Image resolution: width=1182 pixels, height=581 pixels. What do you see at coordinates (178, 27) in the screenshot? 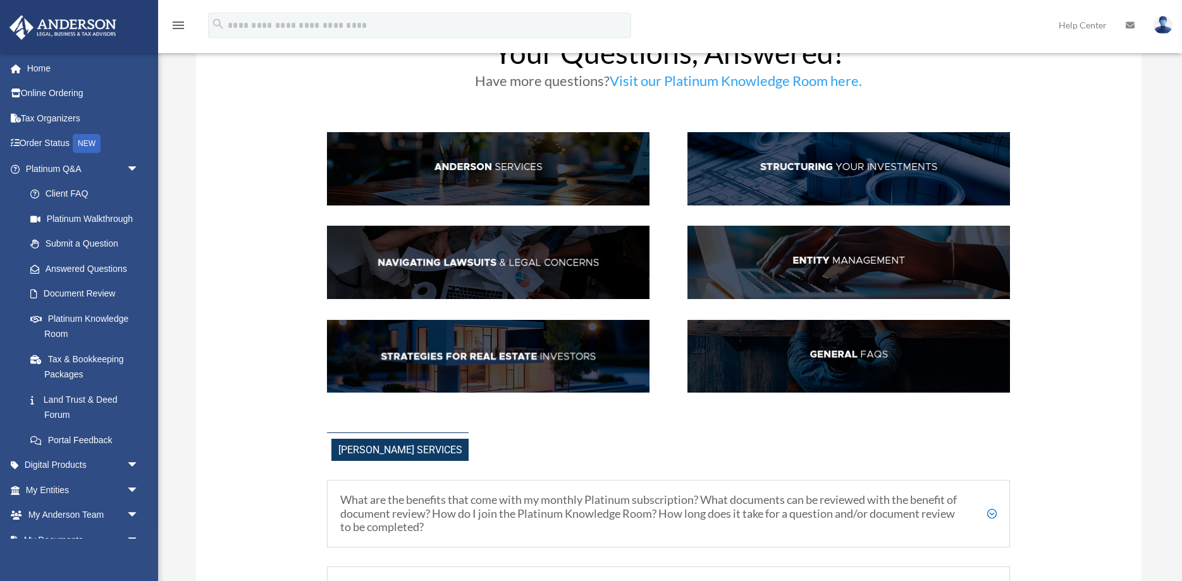
I see `a: menu` at bounding box center [178, 27].